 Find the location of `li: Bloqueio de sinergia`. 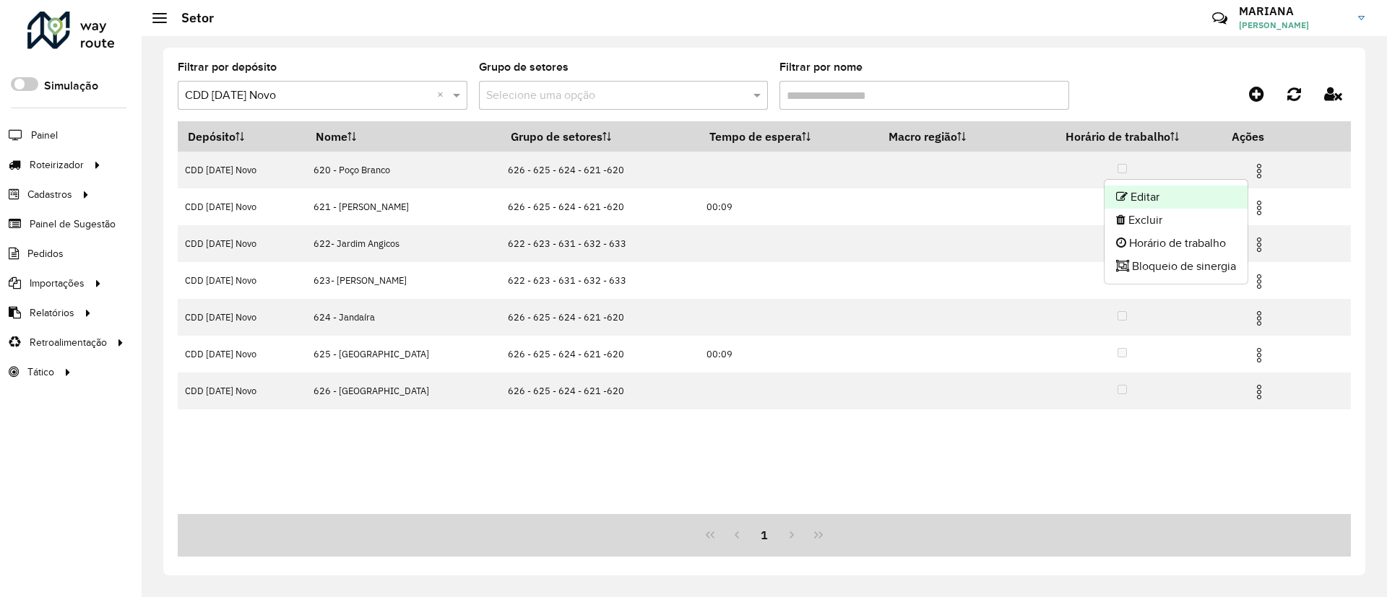

li: Bloqueio de sinergia is located at coordinates (1176, 267).